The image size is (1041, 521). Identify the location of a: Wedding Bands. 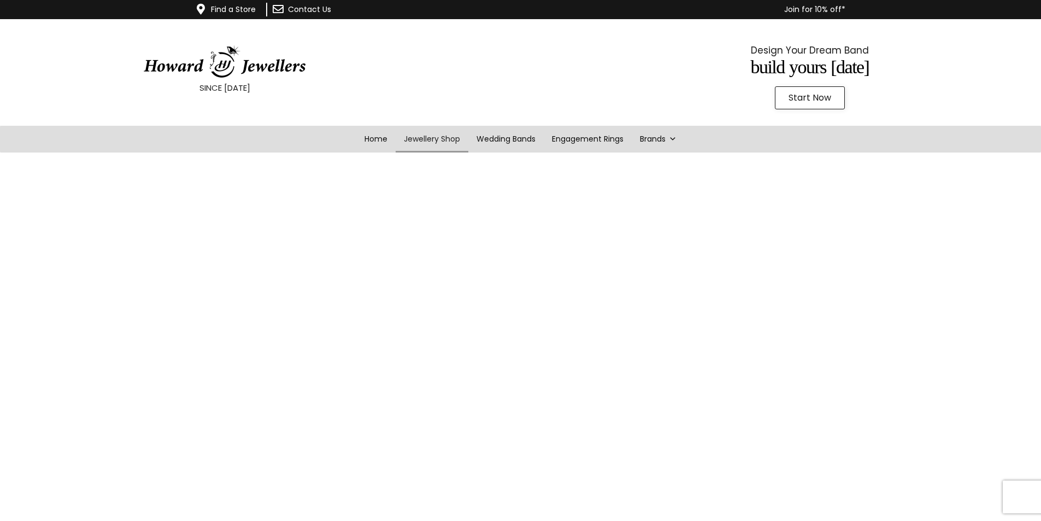
(506, 139).